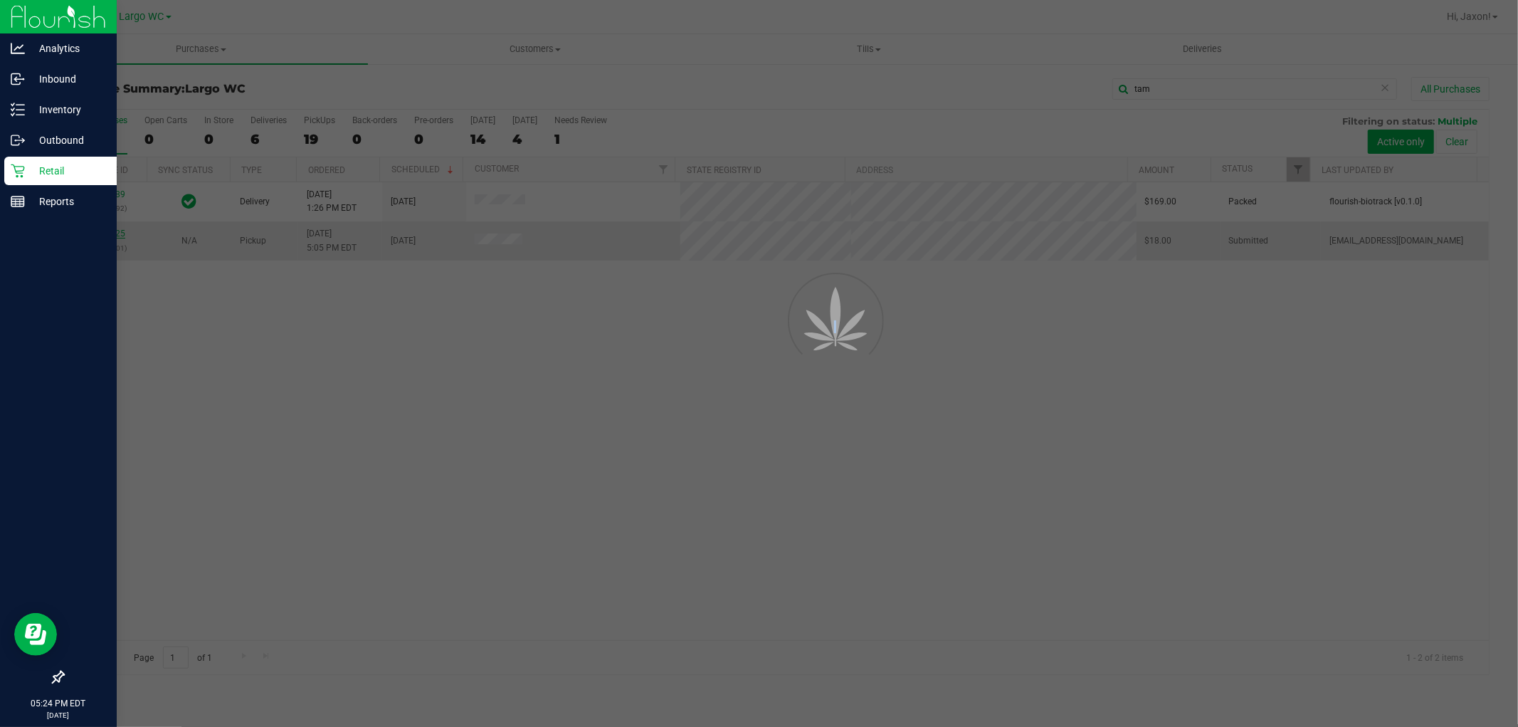  Describe the element at coordinates (68, 48) in the screenshot. I see `p: Analytics` at that location.